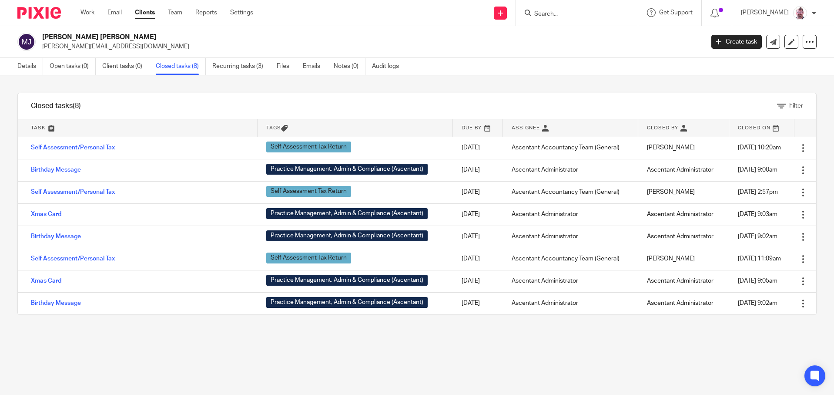 The height and width of the screenshot is (395, 834). Describe the element at coordinates (30, 66) in the screenshot. I see `a: Details` at that location.